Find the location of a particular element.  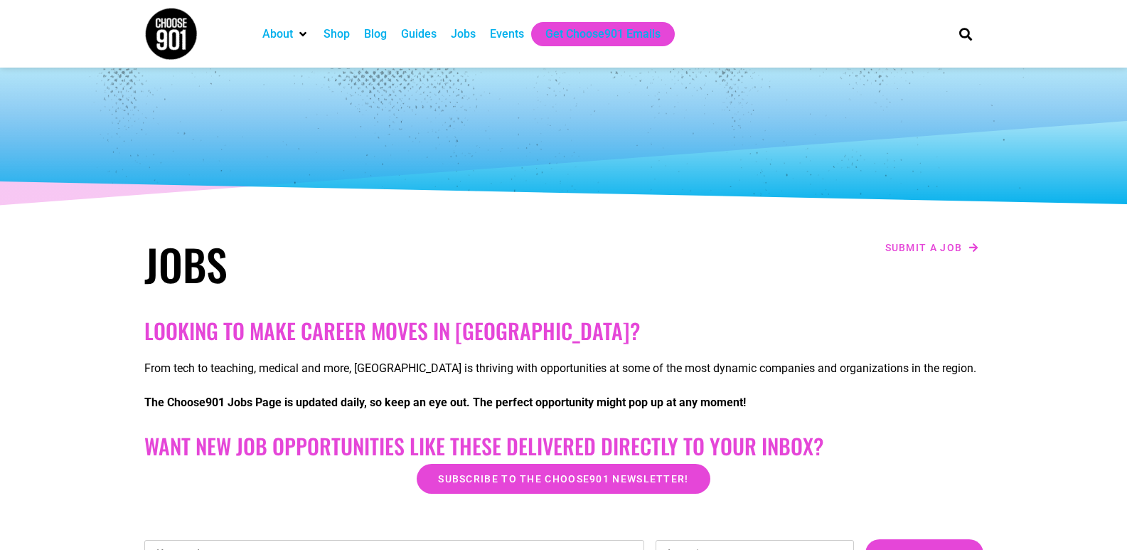

strong: The Choose901 Jobs Page is updated daily, so keep an eye out. The perfect opportunity might pop u... is located at coordinates (445, 402).